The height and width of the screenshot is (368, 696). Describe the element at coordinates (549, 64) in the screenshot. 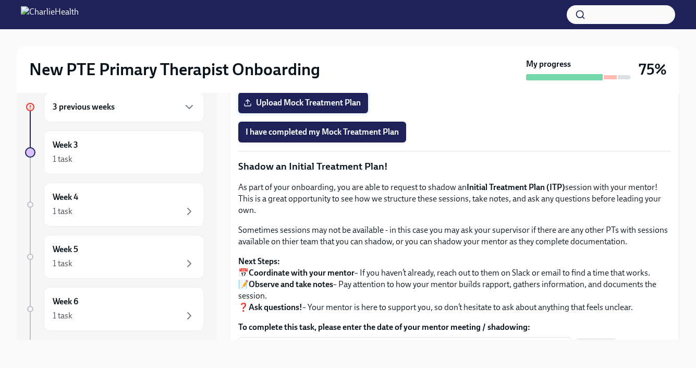

I see `strong: My progress` at that location.